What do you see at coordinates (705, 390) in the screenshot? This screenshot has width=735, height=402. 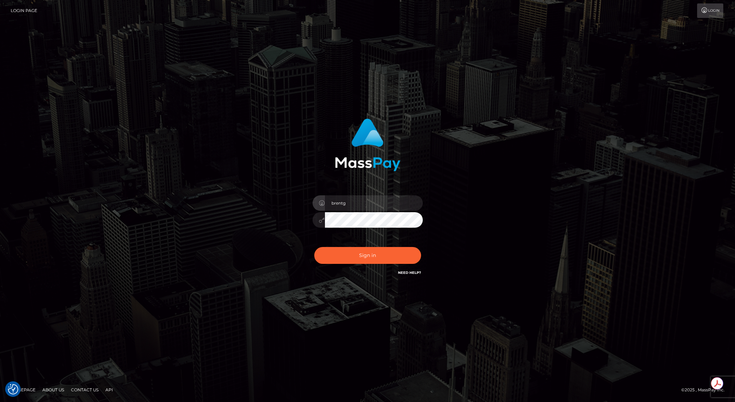 I see `div: © 2025 , MassPay Inc.` at bounding box center [705, 390].